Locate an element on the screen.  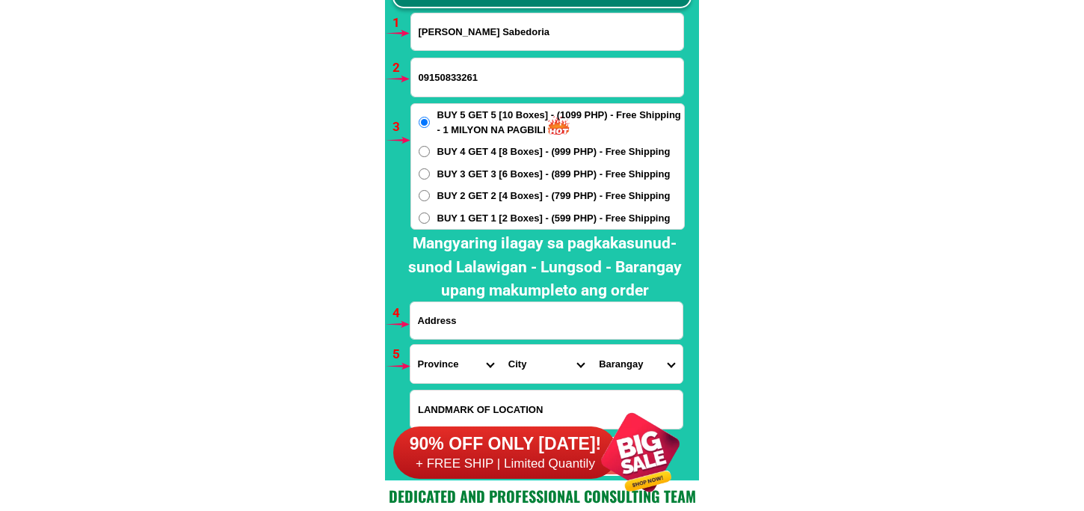
input: BUY 2 GET 2 [4 Boxes] - (799 PHP) - Free Shipping is located at coordinates (424, 195).